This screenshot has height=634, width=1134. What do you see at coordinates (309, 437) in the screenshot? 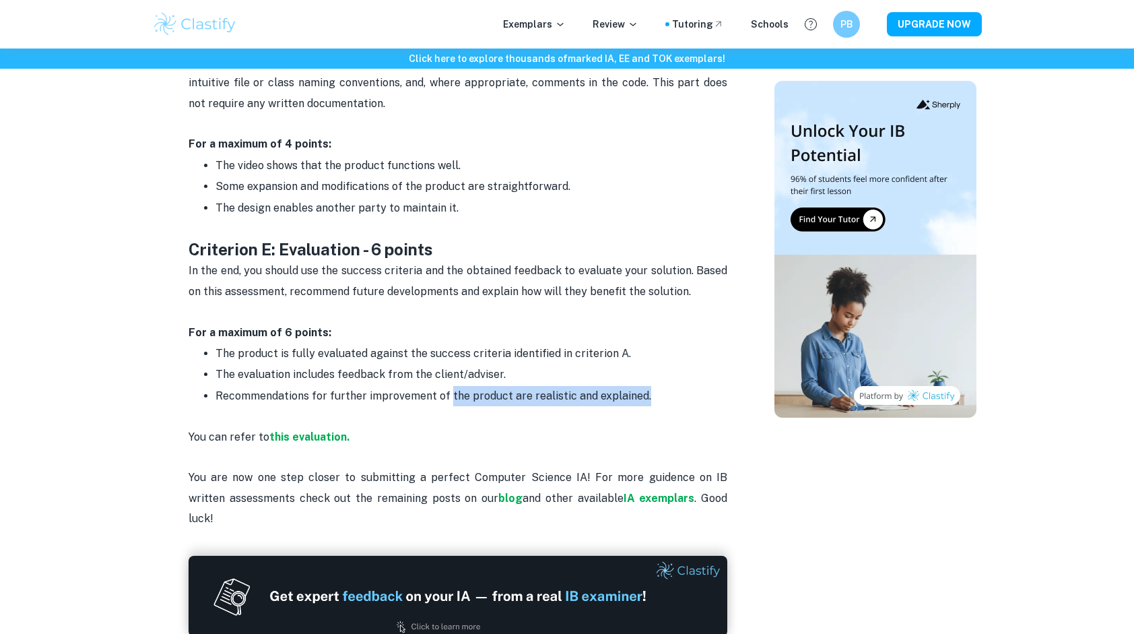
I see `a: this evaluation.` at bounding box center [309, 437].